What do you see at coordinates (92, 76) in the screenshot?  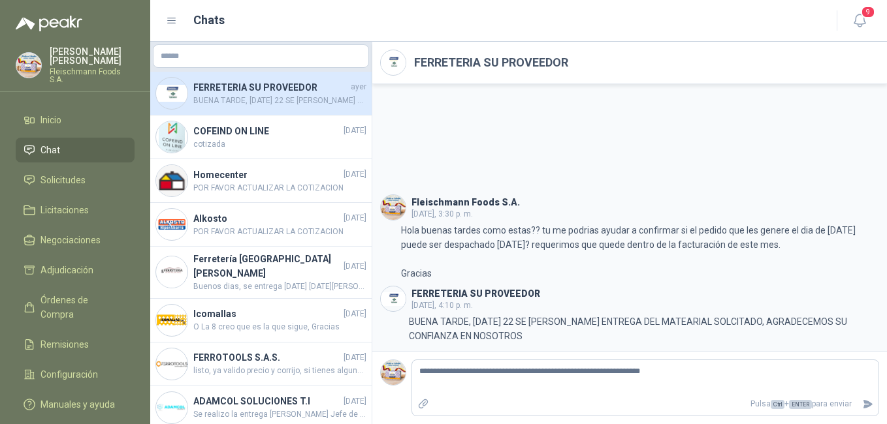 I see `p: Fleischmann Foods S.A.` at bounding box center [92, 76].